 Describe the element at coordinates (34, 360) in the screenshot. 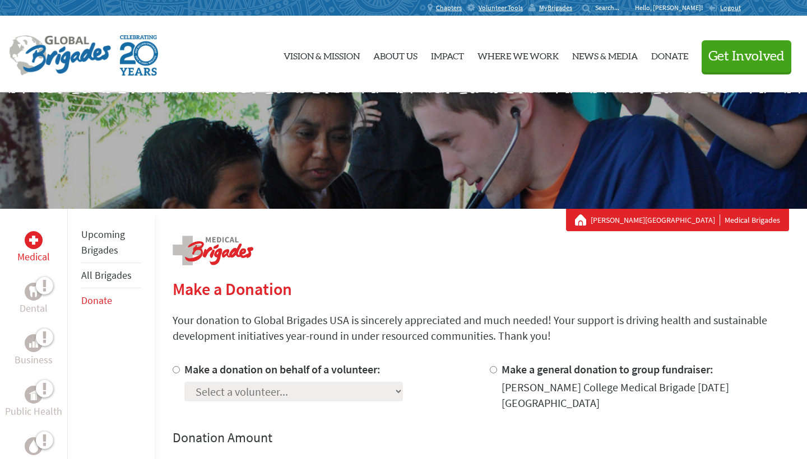

I see `p: Business` at that location.